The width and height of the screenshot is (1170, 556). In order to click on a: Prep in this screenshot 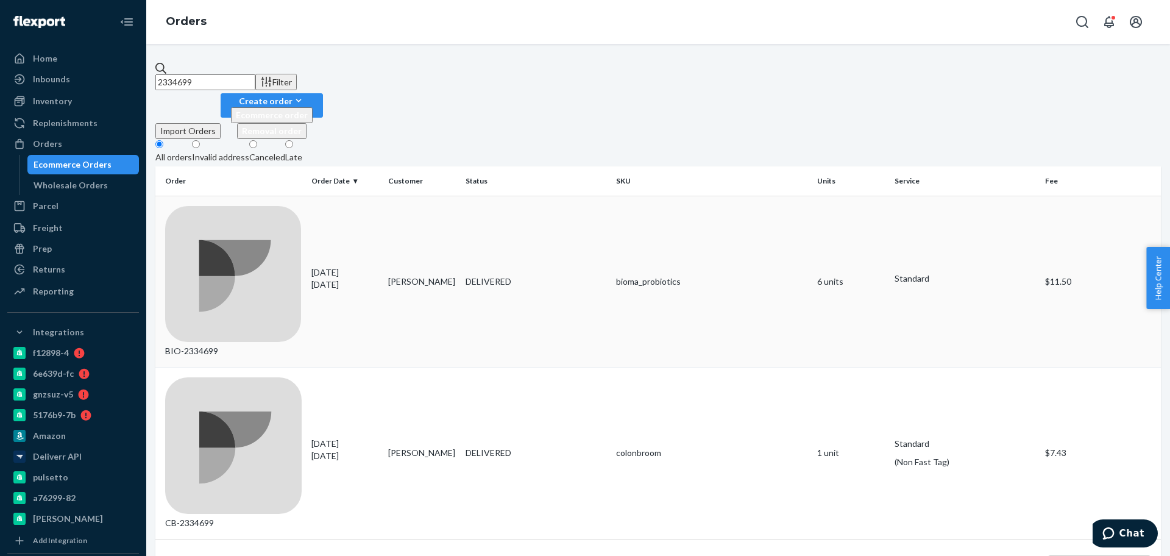, I will do `click(73, 249)`.